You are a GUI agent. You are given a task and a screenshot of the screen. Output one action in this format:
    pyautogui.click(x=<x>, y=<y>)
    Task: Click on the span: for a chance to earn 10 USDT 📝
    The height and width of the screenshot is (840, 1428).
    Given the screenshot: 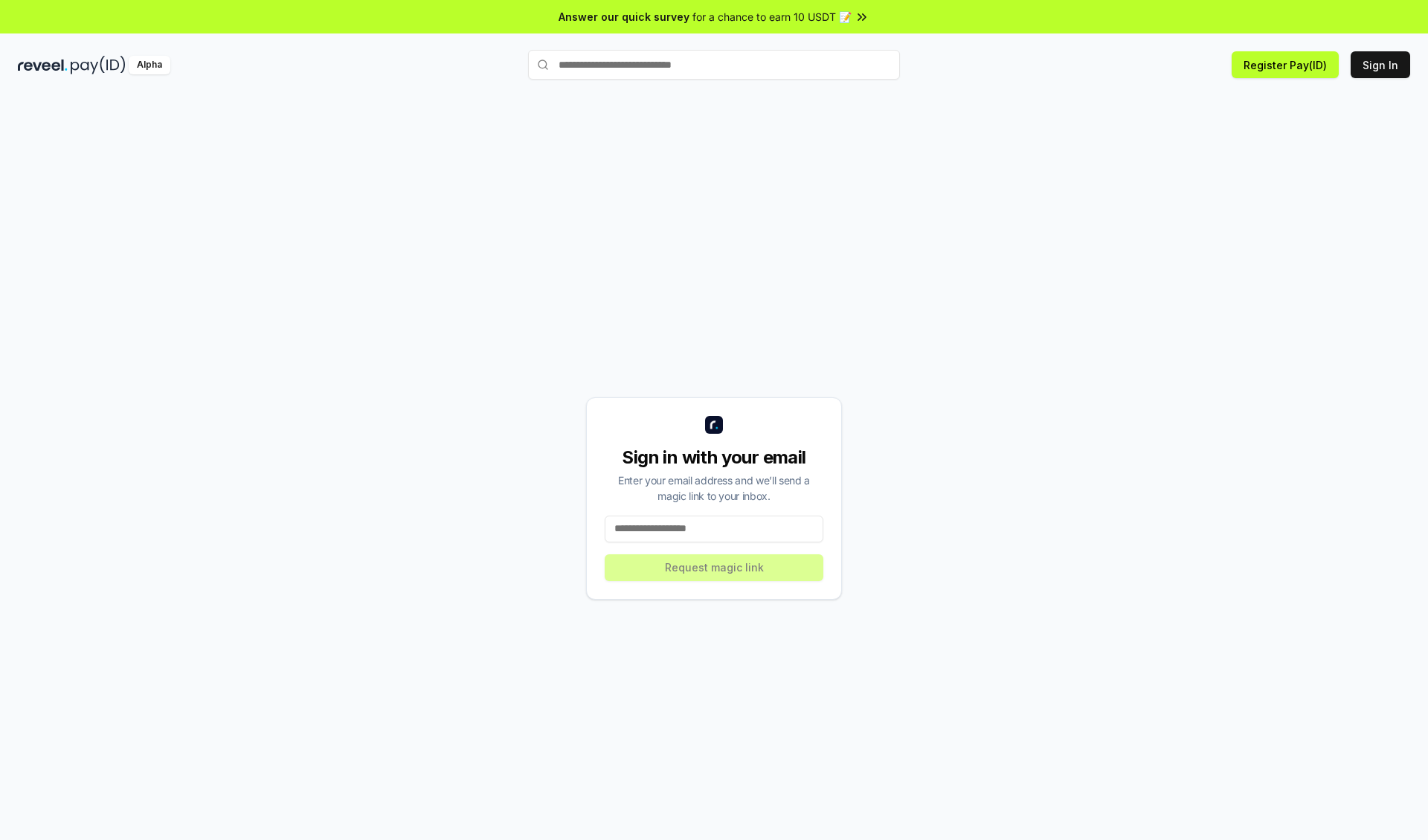 What is the action you would take?
    pyautogui.click(x=772, y=16)
    